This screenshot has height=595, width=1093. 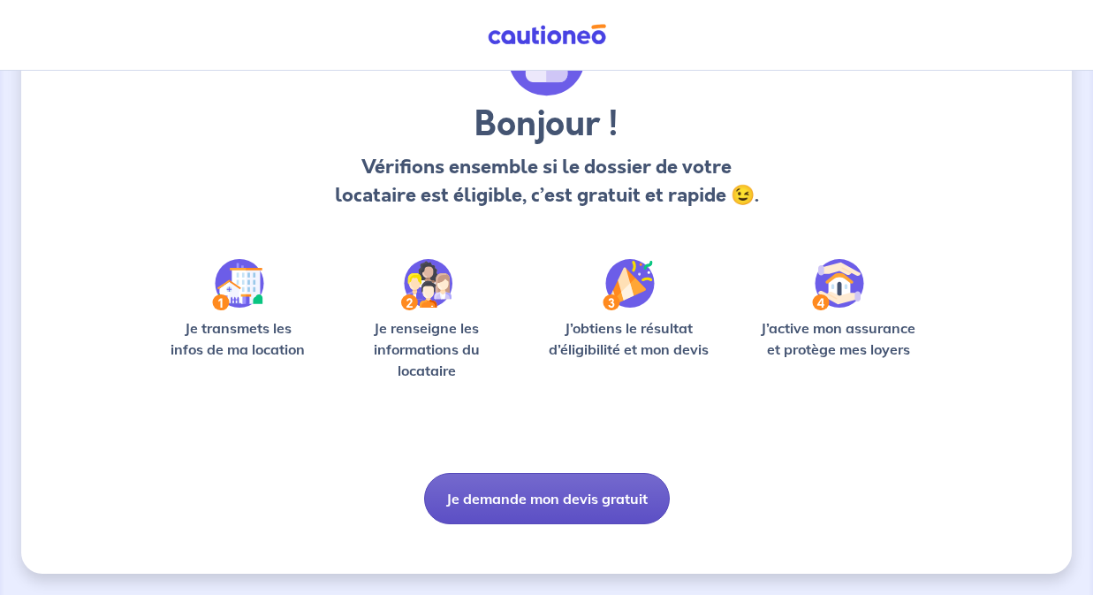 I want to click on img: /static/90a569abe86eec82015bcaae536bd8e6/Step-1.svg, so click(x=238, y=285).